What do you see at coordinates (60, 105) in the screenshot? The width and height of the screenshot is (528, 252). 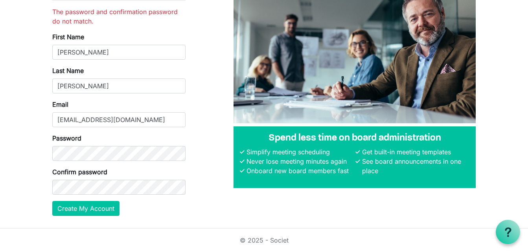 I see `label: Email` at bounding box center [60, 105].